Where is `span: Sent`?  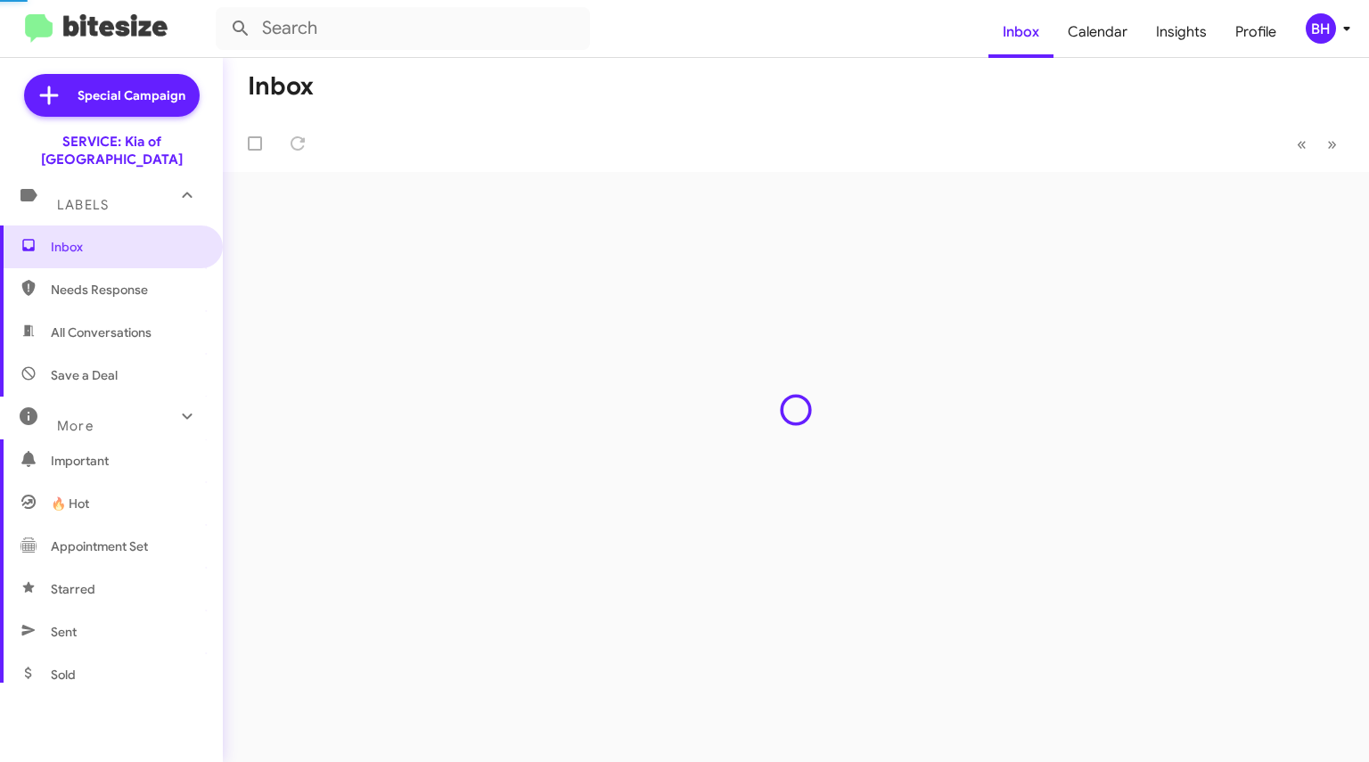 span: Sent is located at coordinates (63, 632).